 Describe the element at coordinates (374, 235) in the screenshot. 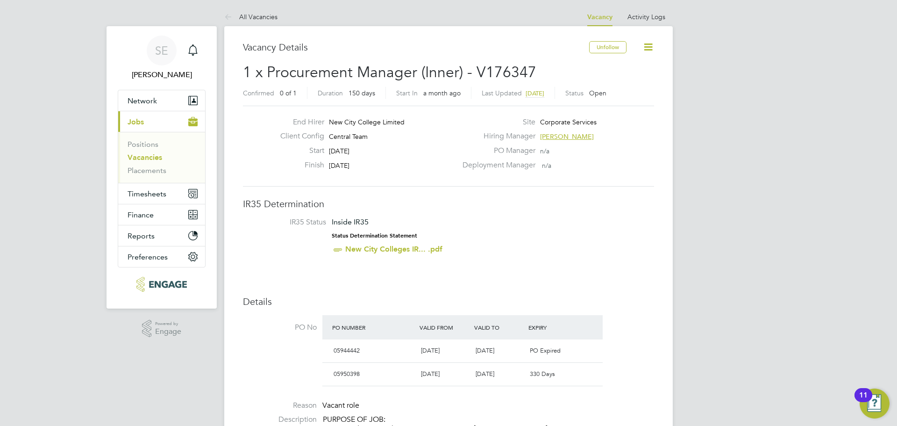

I see `strong: Status Determination Statement` at that location.